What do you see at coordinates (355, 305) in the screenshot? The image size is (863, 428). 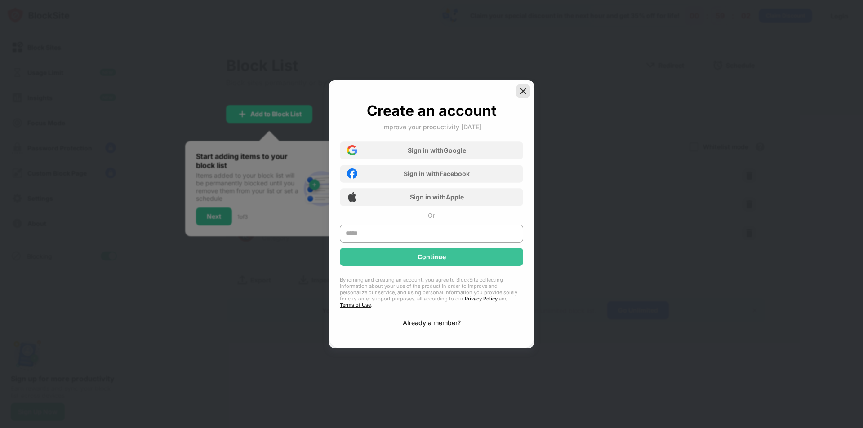 I see `a: Terms of Use` at bounding box center [355, 305].